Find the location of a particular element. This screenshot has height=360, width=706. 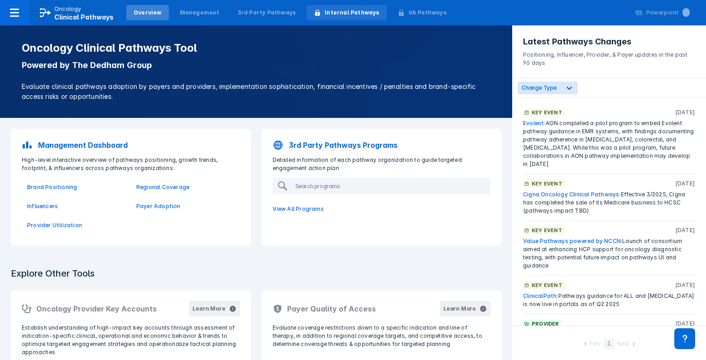

div: 1 is located at coordinates (609, 343).